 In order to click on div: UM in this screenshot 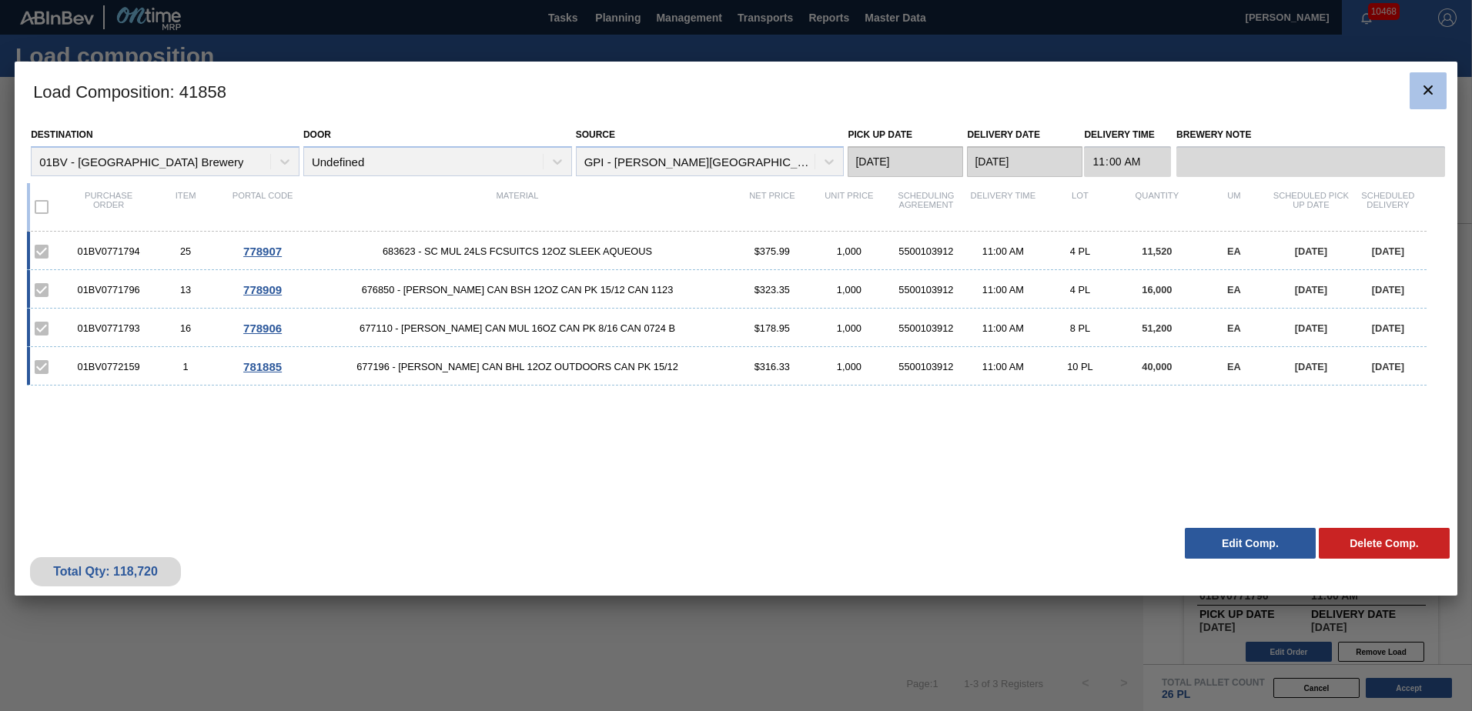, I will do `click(1234, 207)`.